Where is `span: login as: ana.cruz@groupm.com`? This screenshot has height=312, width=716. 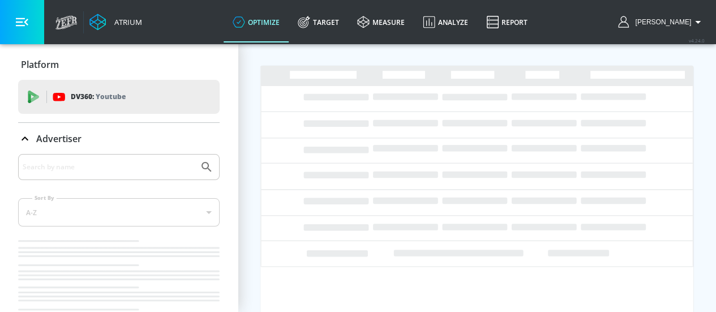
span: login as: ana.cruz@groupm.com is located at coordinates (661, 22).